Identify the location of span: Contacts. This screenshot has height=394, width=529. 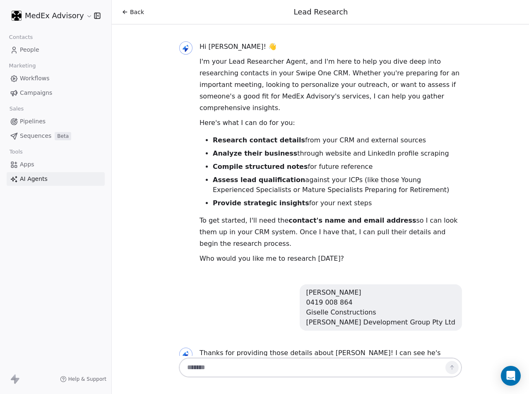
(21, 37).